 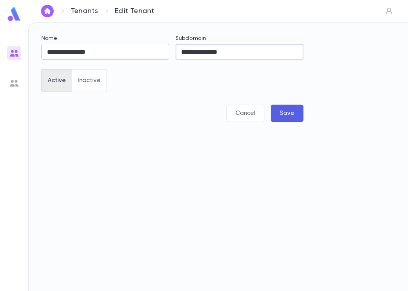 What do you see at coordinates (49, 38) in the screenshot?
I see `label: Name` at bounding box center [49, 38].